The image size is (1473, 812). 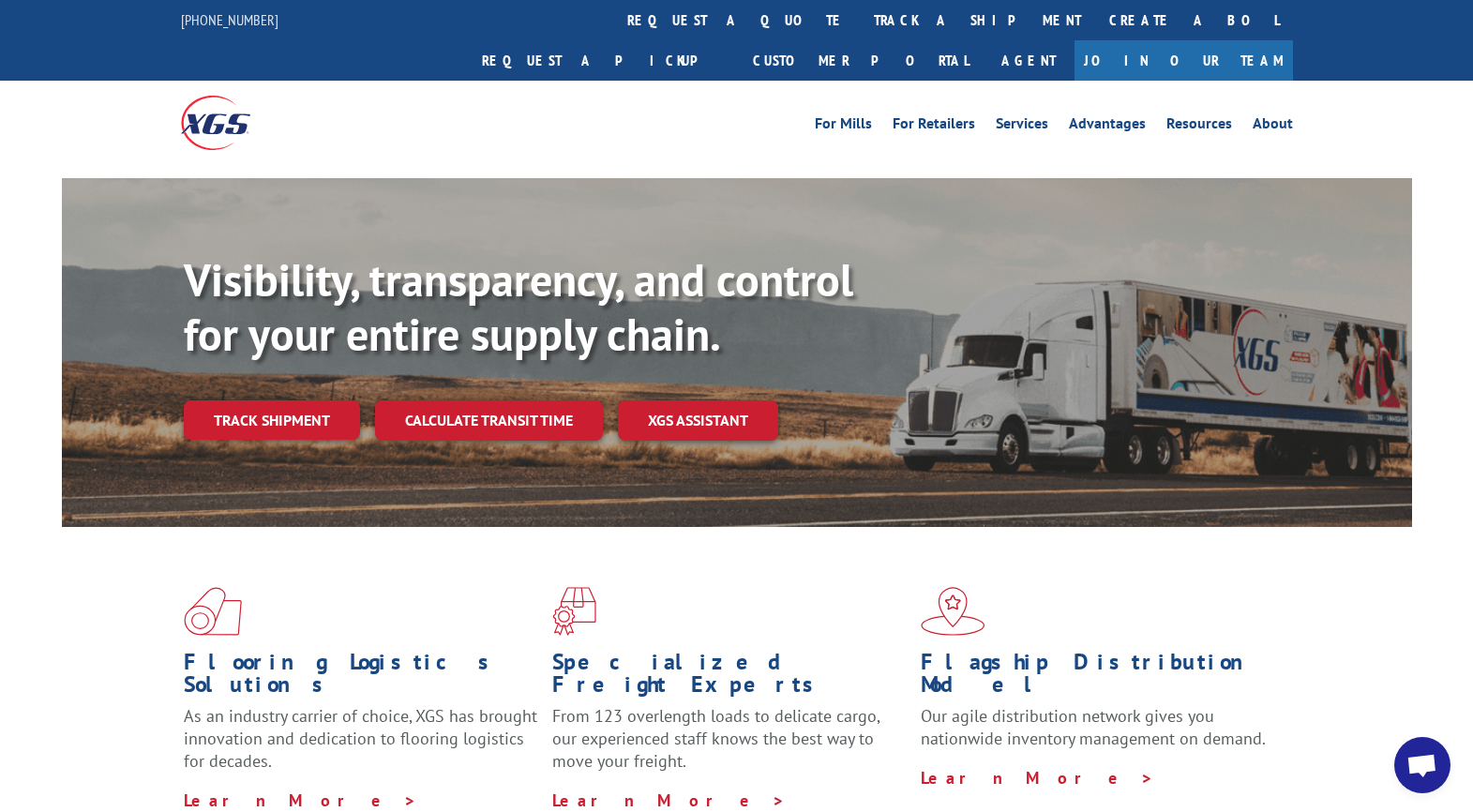 I want to click on h1: Flooring Logistics Solutions, so click(x=361, y=678).